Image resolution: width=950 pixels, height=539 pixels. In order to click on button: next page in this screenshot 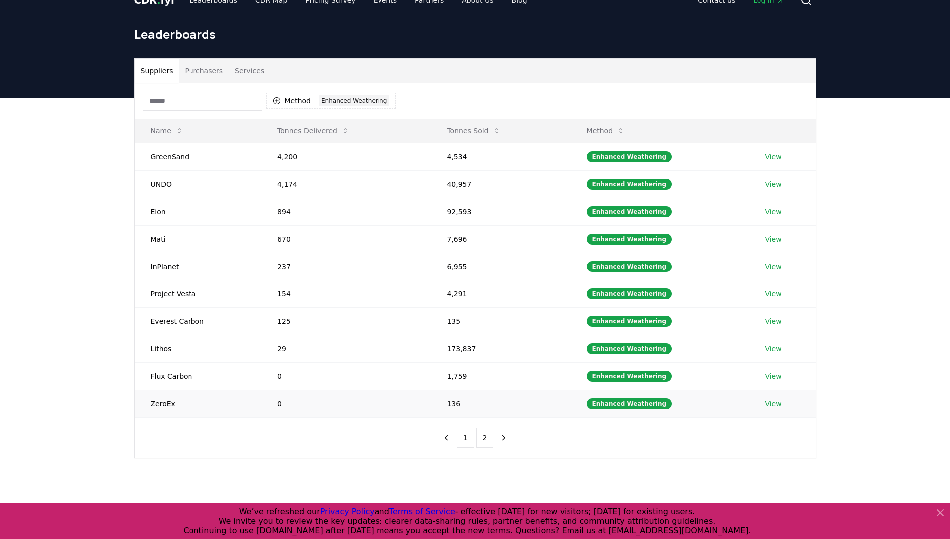, I will do `click(504, 437)`.